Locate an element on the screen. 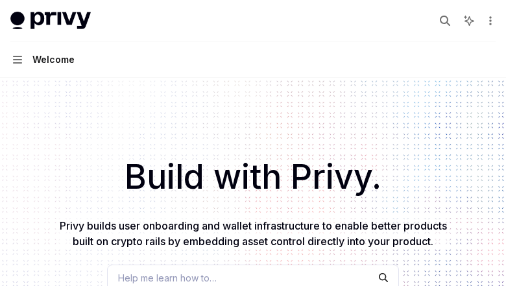 This screenshot has height=286, width=506. span: Privy builds user onboarding and wallet infrastructure to enable better products built on crypto ... is located at coordinates (253, 233).